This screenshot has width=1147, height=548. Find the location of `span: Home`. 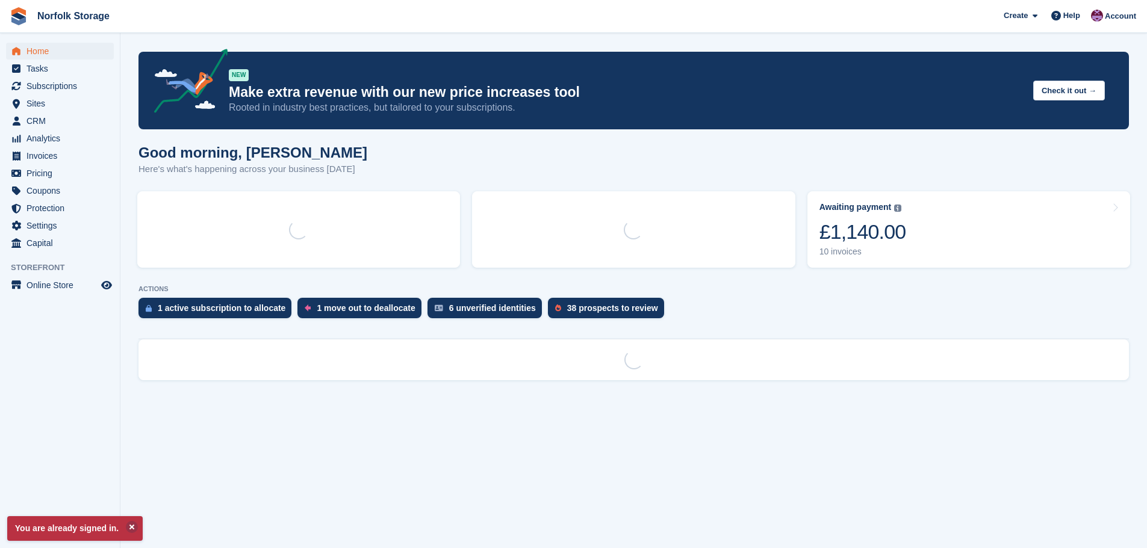

span: Home is located at coordinates (63, 51).